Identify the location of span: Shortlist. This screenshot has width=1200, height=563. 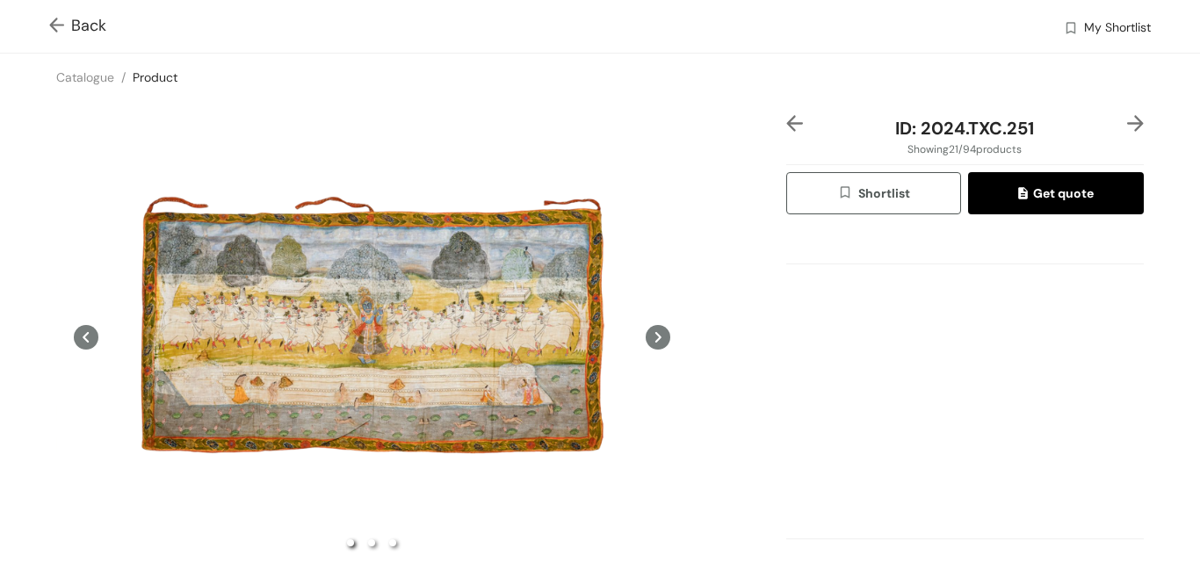
(873, 193).